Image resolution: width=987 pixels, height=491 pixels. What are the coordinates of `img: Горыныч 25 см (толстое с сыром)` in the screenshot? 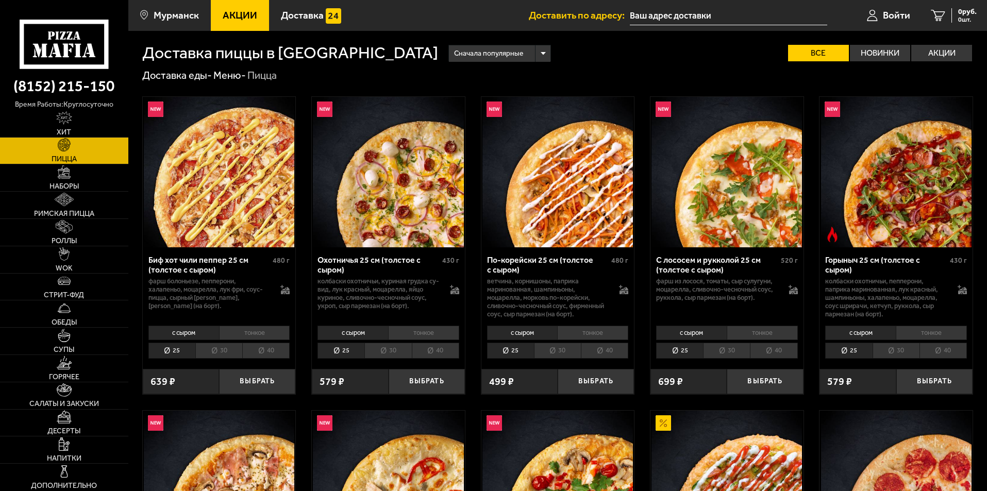 It's located at (897, 172).